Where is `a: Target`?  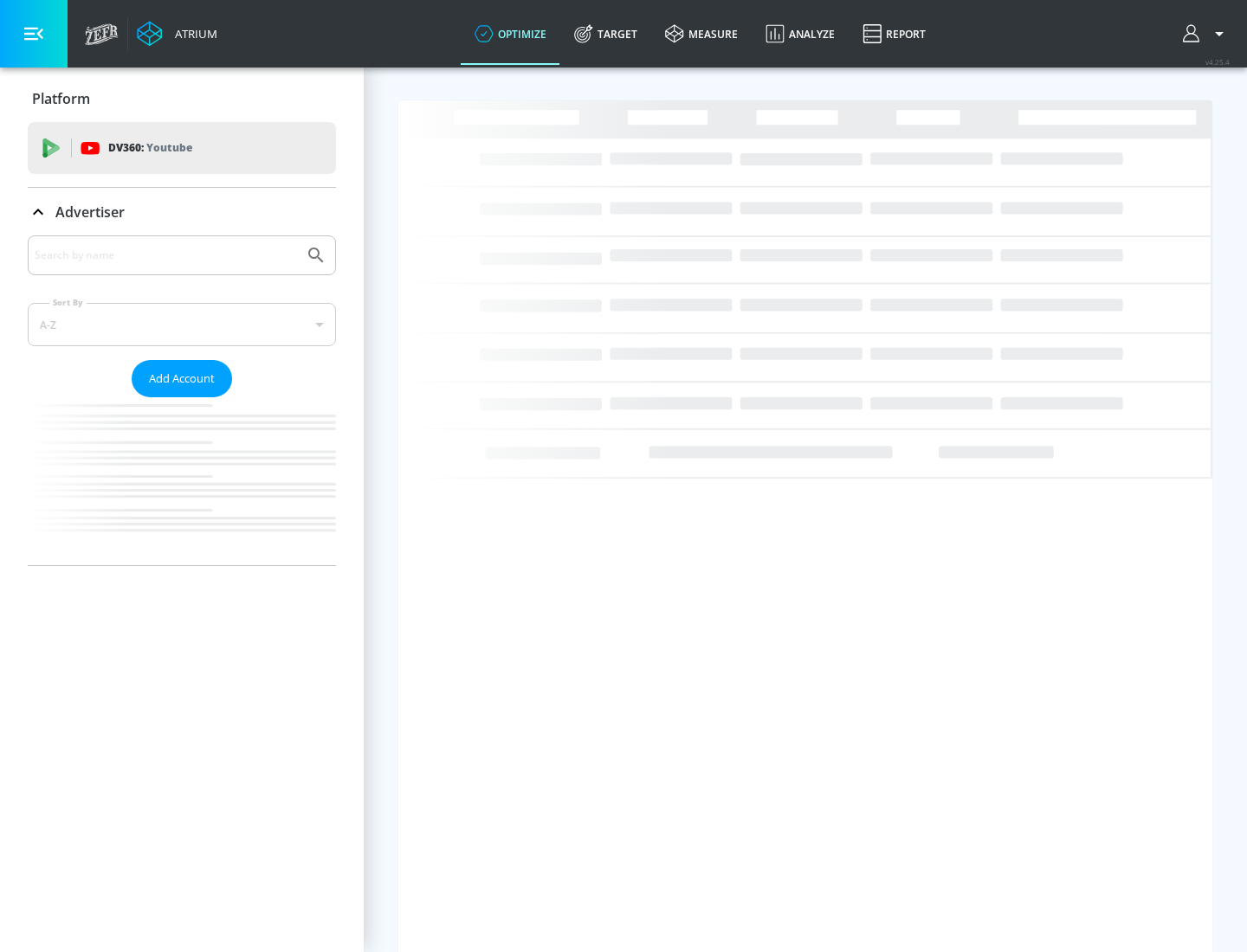 a: Target is located at coordinates (605, 34).